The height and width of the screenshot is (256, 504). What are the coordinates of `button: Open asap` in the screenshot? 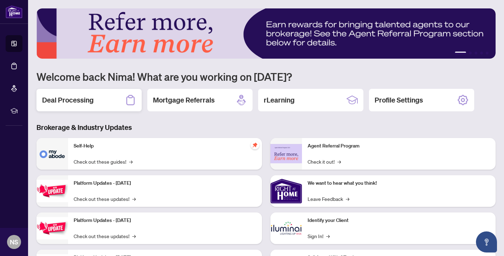 It's located at (487, 242).